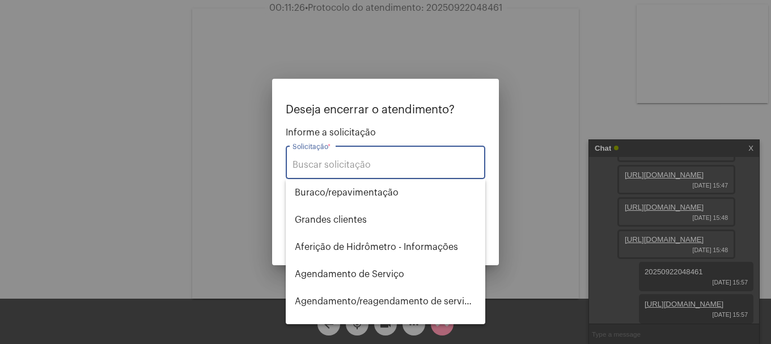  What do you see at coordinates (386, 110) in the screenshot?
I see `p: Deseja encerrar o atendimento?` at bounding box center [386, 110].